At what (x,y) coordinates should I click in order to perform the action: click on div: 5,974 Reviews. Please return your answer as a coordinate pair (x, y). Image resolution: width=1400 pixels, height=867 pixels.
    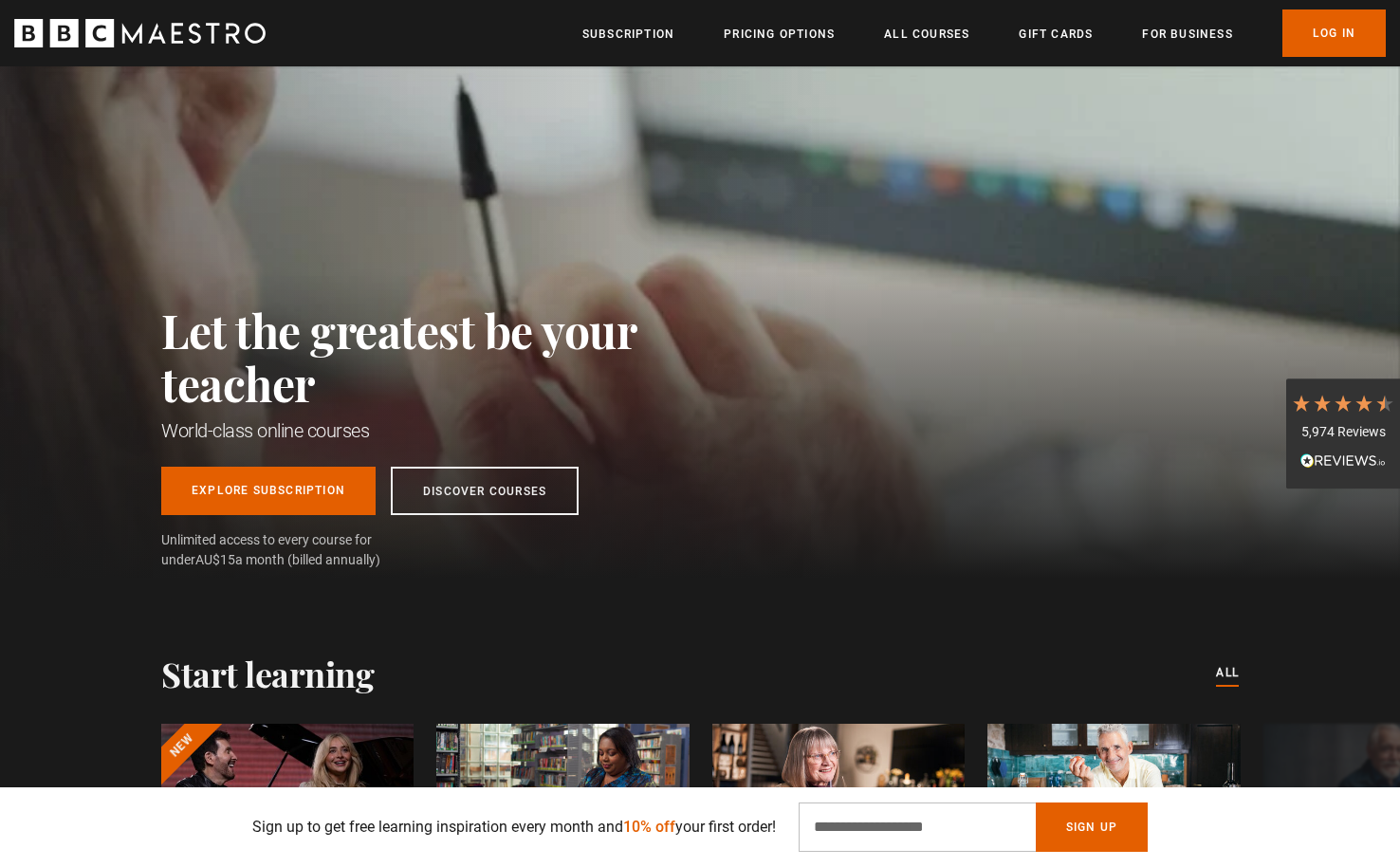
    Looking at the image, I should click on (1342, 432).